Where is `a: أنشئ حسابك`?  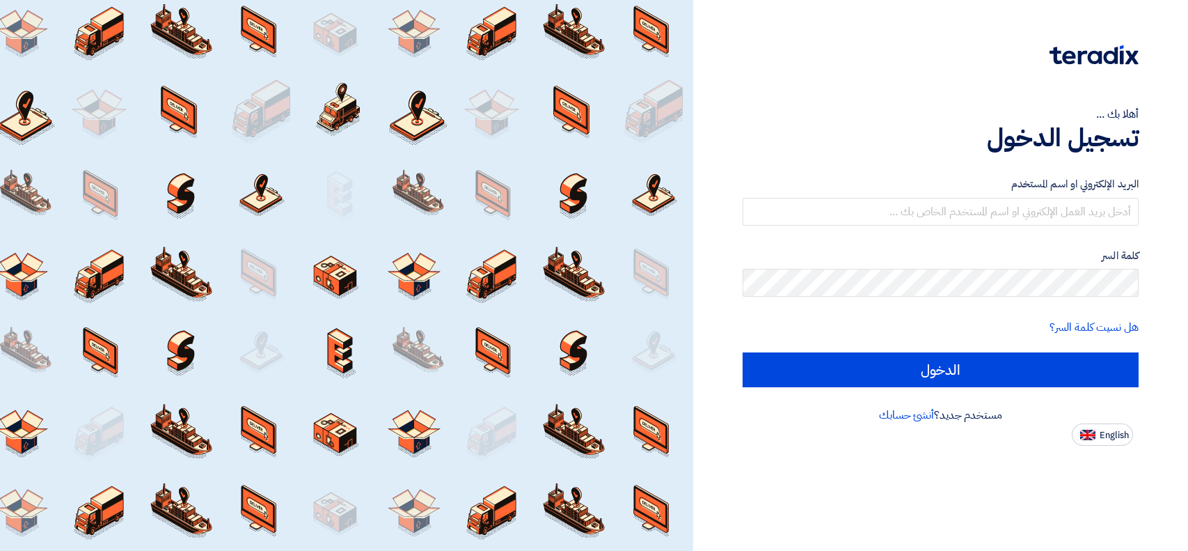
a: أنشئ حسابك is located at coordinates (906, 415).